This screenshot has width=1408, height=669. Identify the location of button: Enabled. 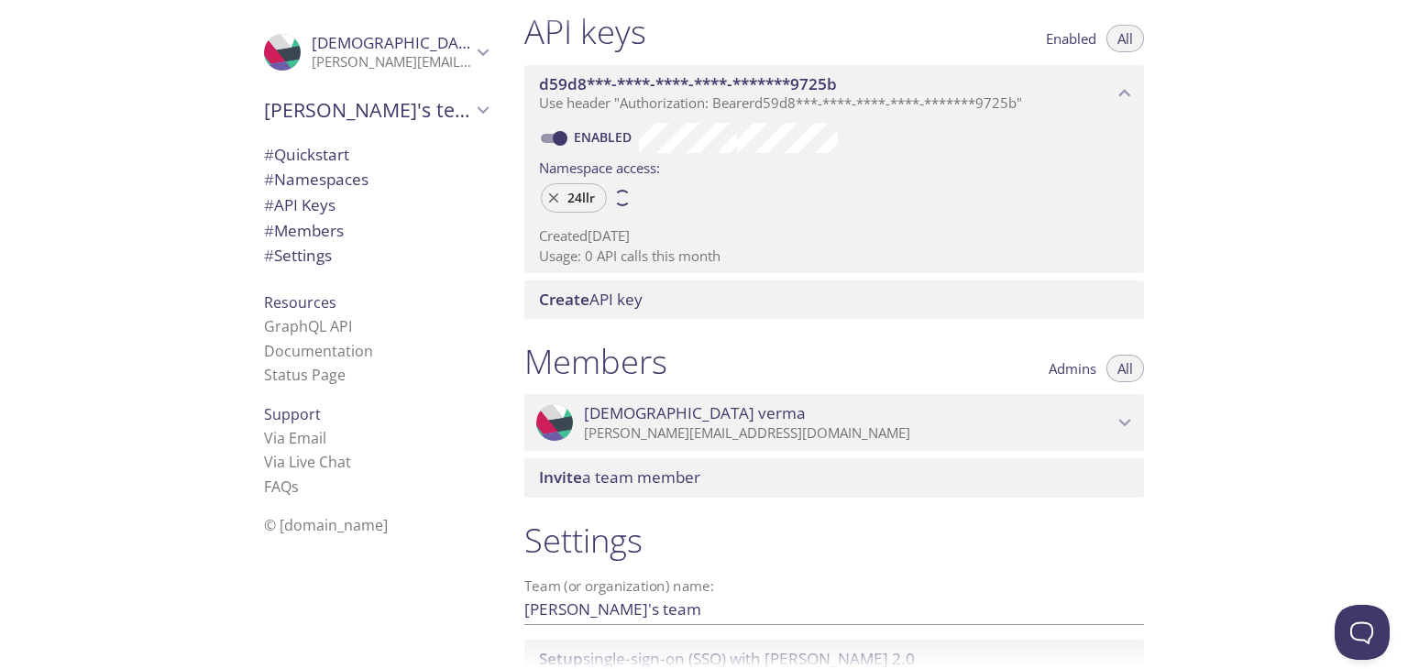
(1071, 38).